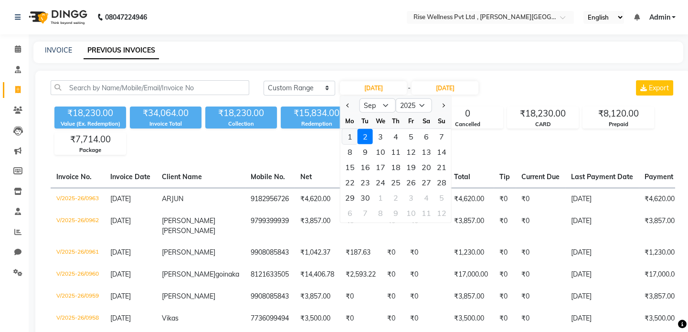  I want to click on div: 5, so click(411, 137).